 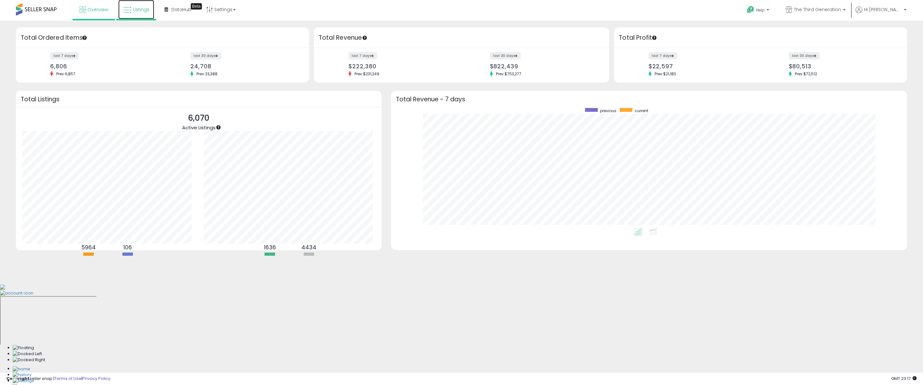 I want to click on div: $22,597, so click(x=702, y=66).